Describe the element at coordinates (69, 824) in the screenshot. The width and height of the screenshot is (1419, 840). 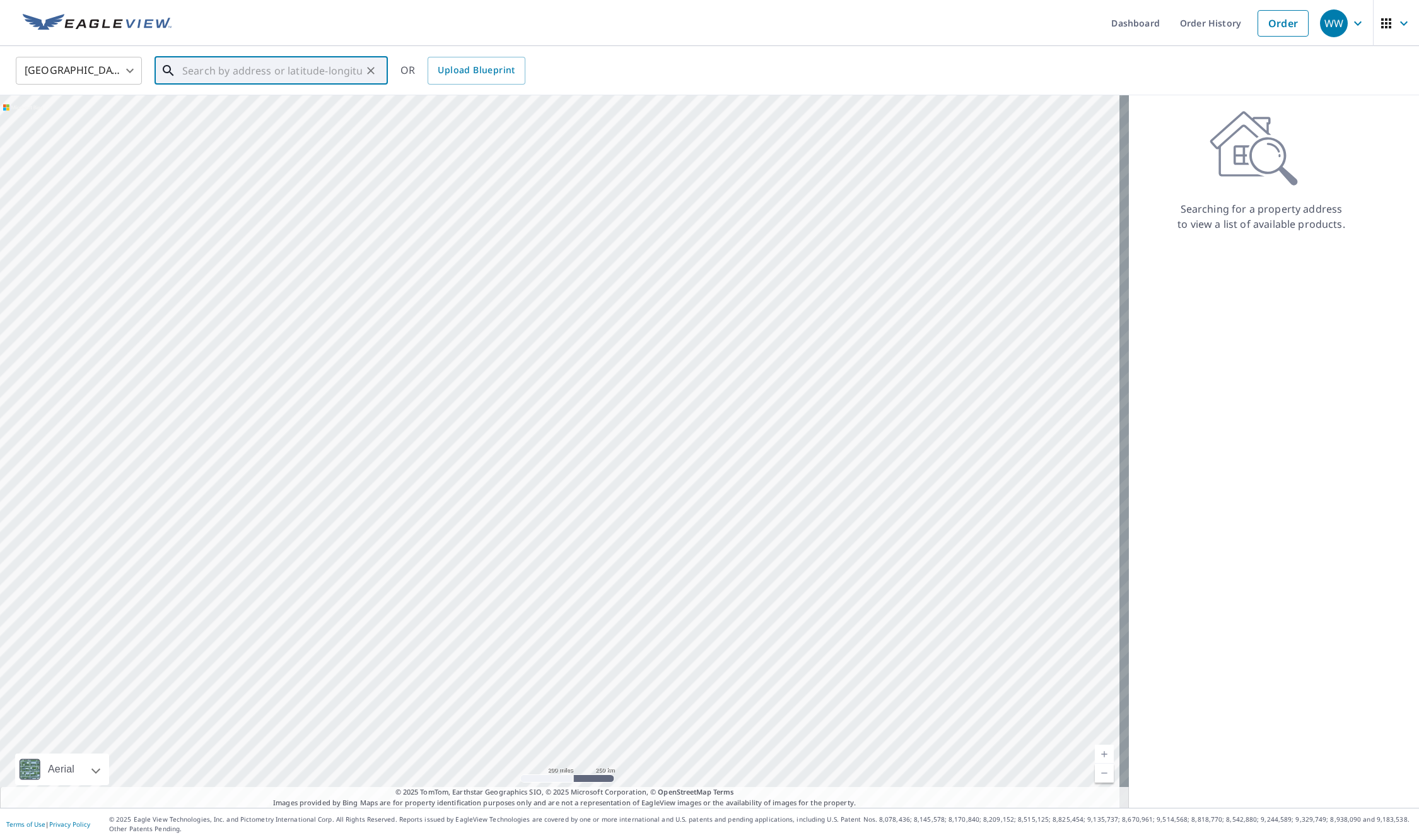
I see `a: Privacy Policy` at that location.